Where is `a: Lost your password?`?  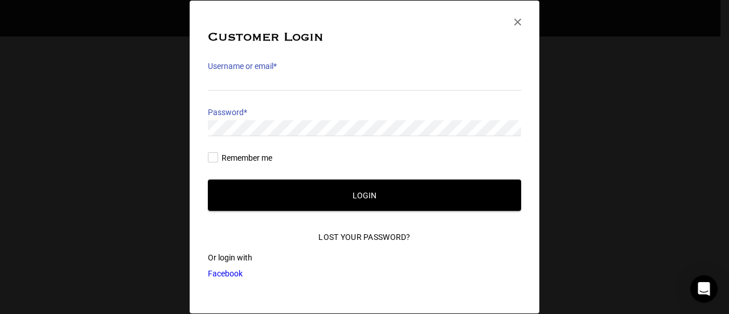
a: Lost your password? is located at coordinates (364, 237).